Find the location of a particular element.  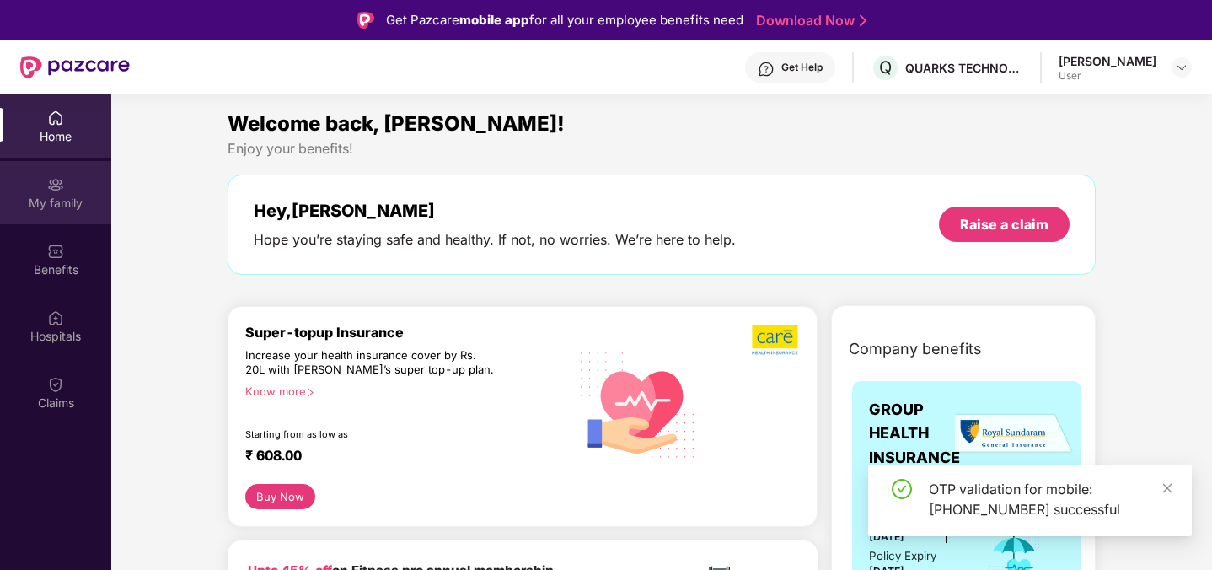

img: Stroke is located at coordinates (863, 20).